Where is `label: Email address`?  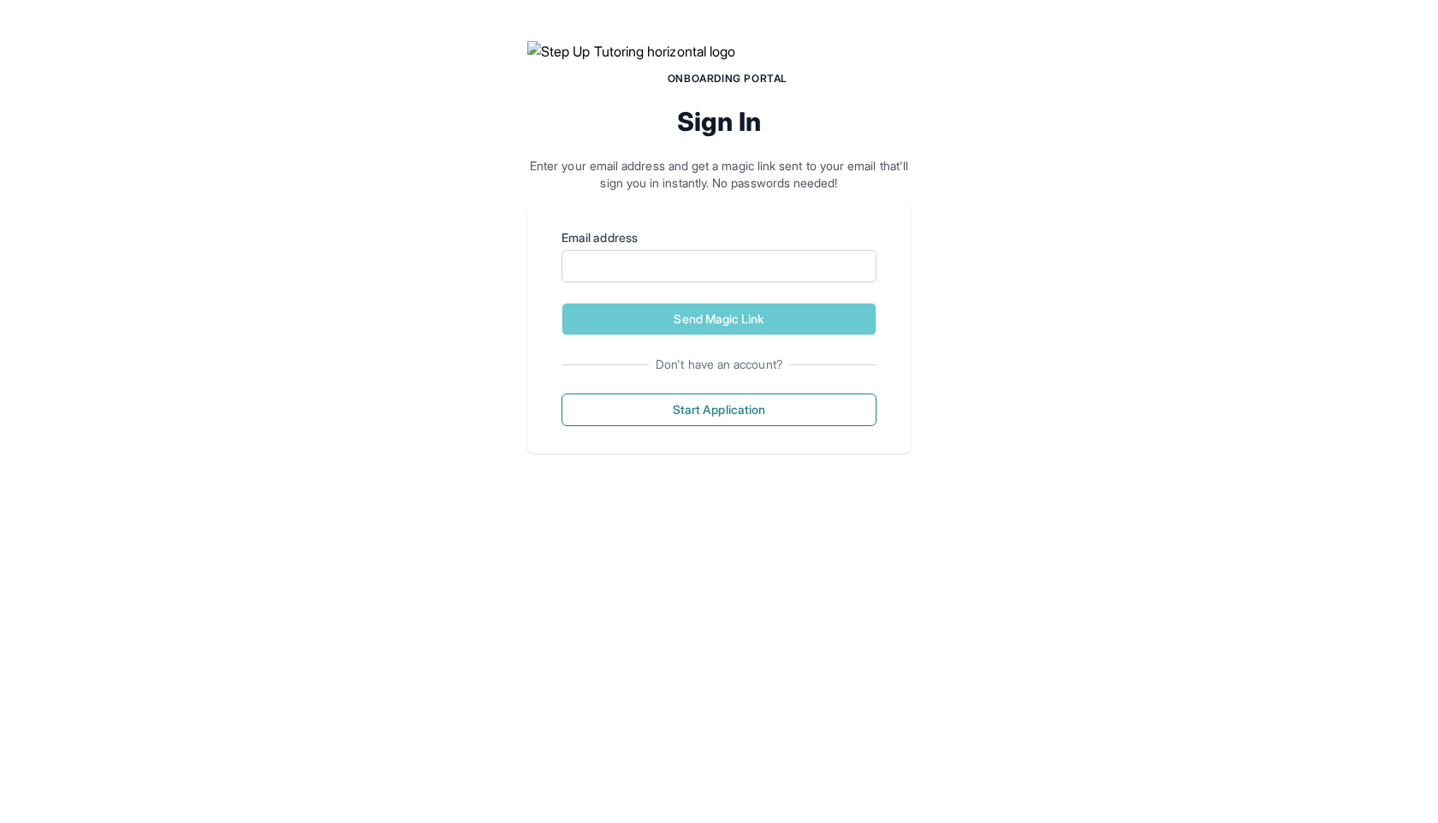
label: Email address is located at coordinates (719, 238).